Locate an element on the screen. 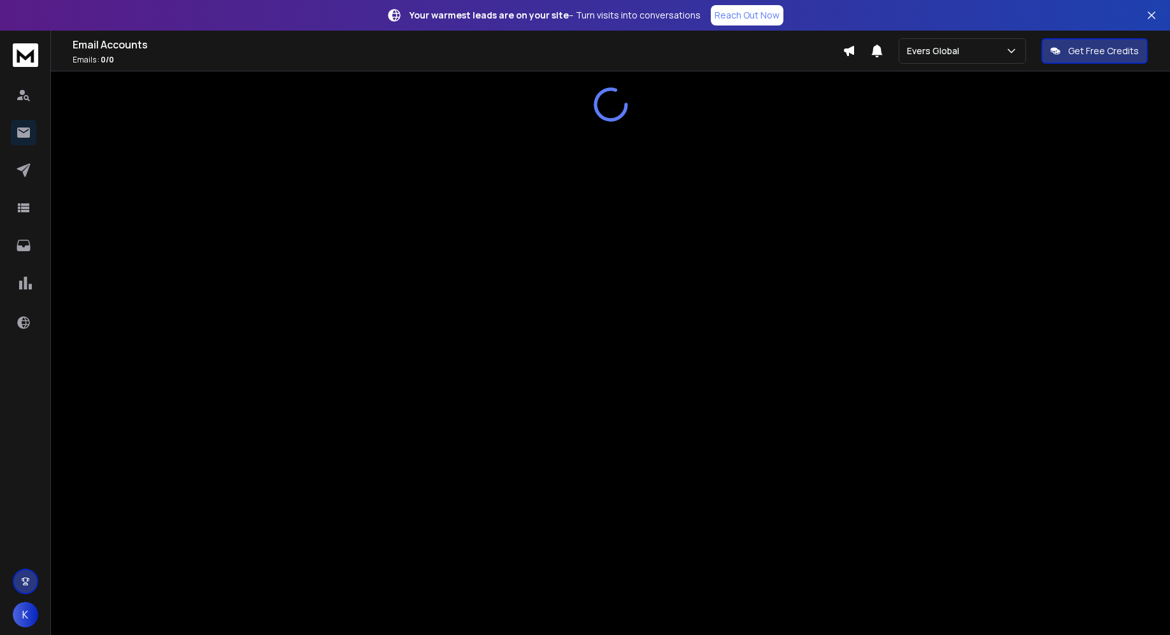 The height and width of the screenshot is (635, 1170). p: Evers Global is located at coordinates (936, 51).